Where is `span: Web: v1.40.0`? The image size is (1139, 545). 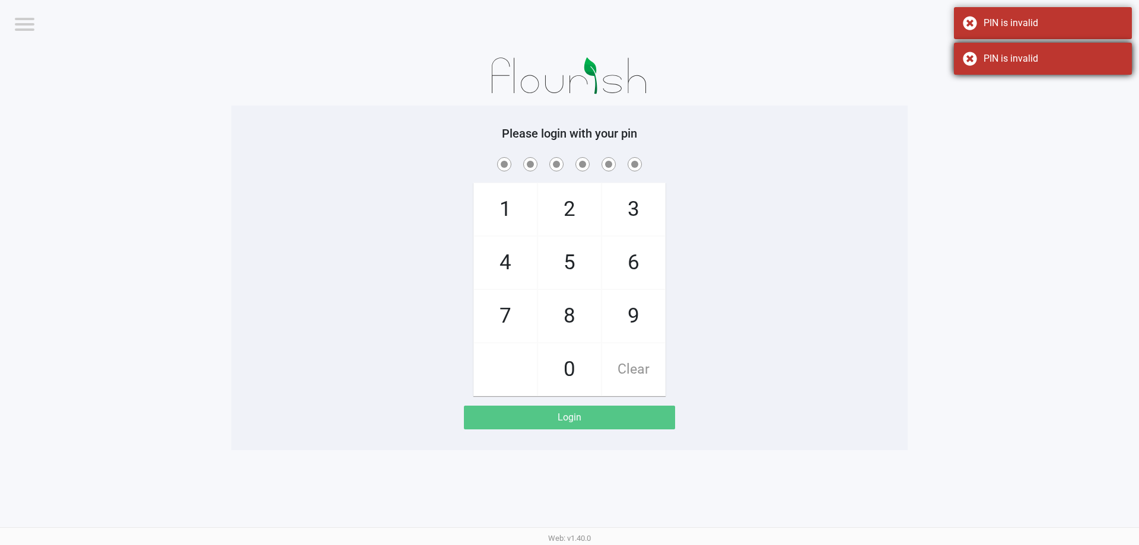
span: Web: v1.40.0 is located at coordinates (570, 538).